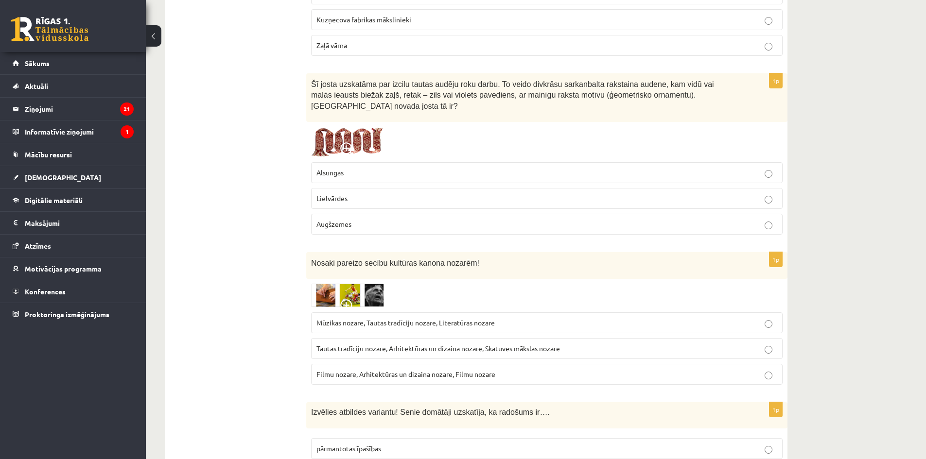 The width and height of the screenshot is (926, 459). Describe the element at coordinates (769, 226) in the screenshot. I see `input: Augšzemes` at that location.